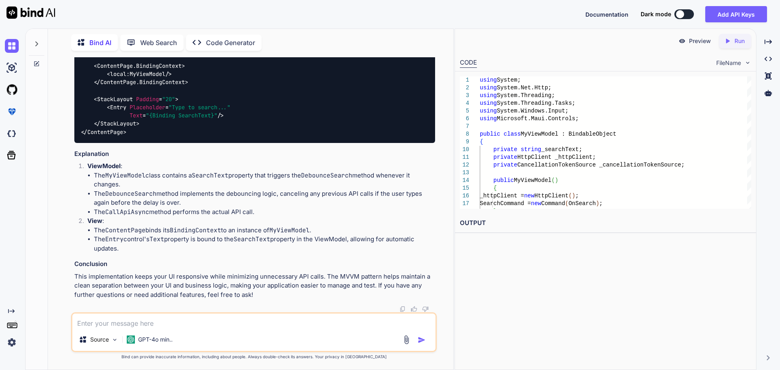  What do you see at coordinates (289, 230) in the screenshot?
I see `code: MyViewModel` at bounding box center [289, 230].